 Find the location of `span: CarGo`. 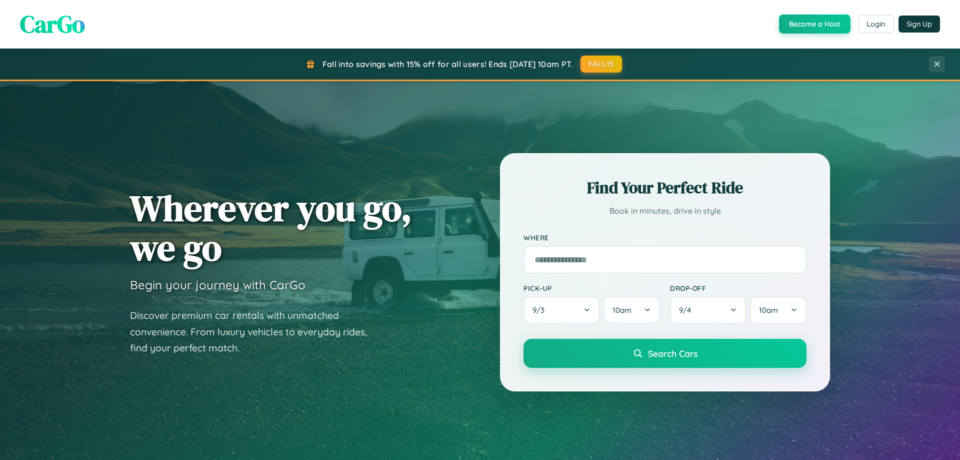

span: CarGo is located at coordinates (53, 24).